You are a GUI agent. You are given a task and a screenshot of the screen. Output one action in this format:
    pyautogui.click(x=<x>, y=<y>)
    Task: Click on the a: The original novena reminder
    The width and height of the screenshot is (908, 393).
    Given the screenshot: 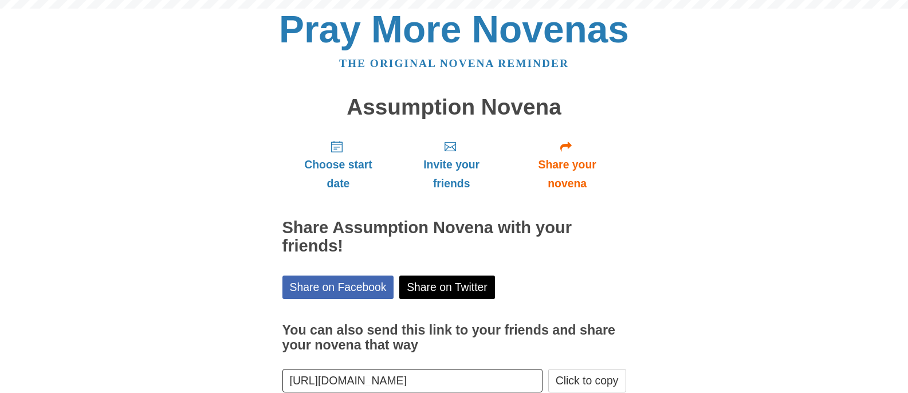 What is the action you would take?
    pyautogui.click(x=454, y=63)
    